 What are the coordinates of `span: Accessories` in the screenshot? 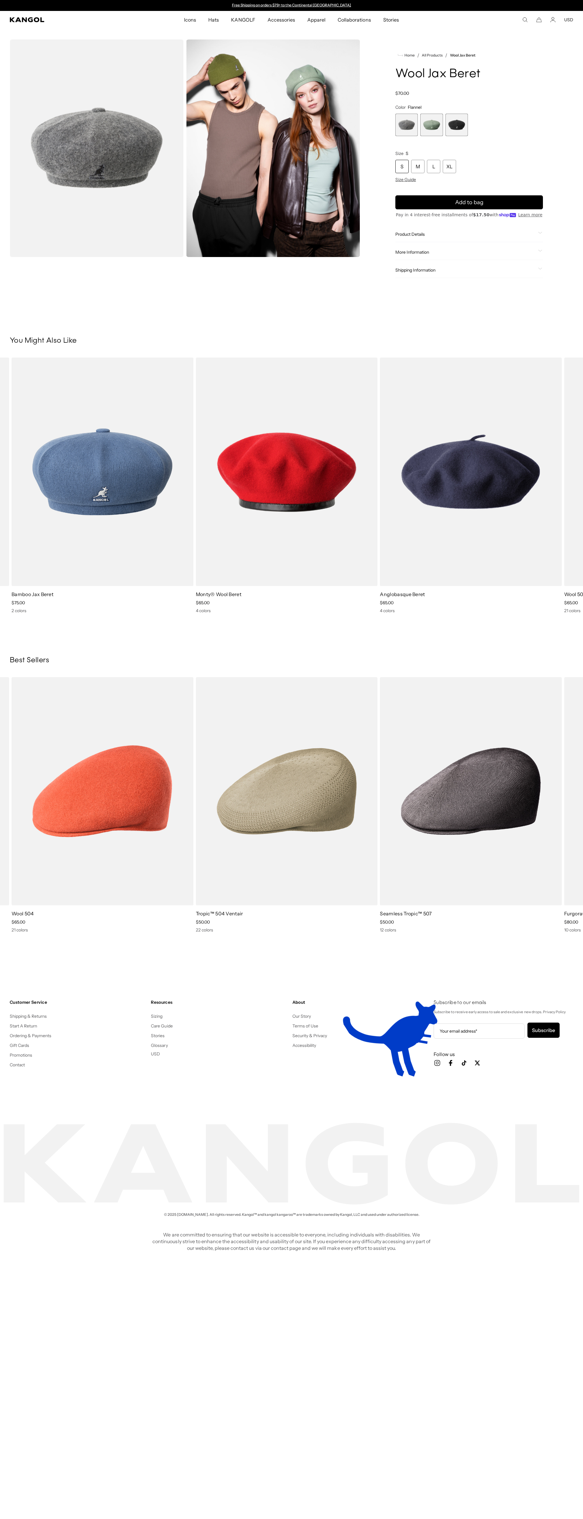 It's located at (281, 20).